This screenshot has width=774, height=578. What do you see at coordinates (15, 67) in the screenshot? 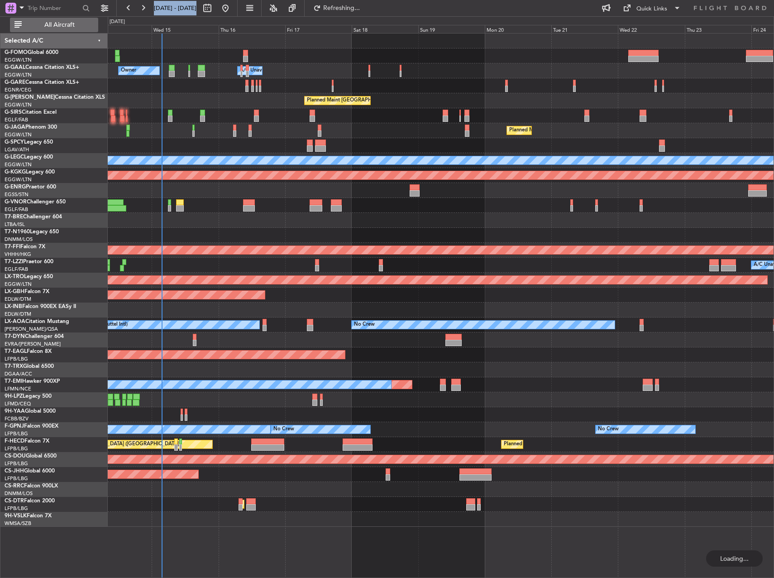
I see `span: G-GAAL` at bounding box center [15, 67].